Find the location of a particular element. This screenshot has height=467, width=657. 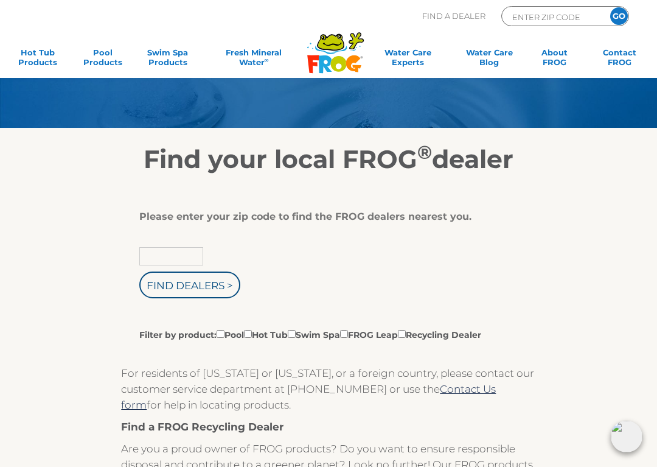

a: ContactFROG is located at coordinates (619, 60).